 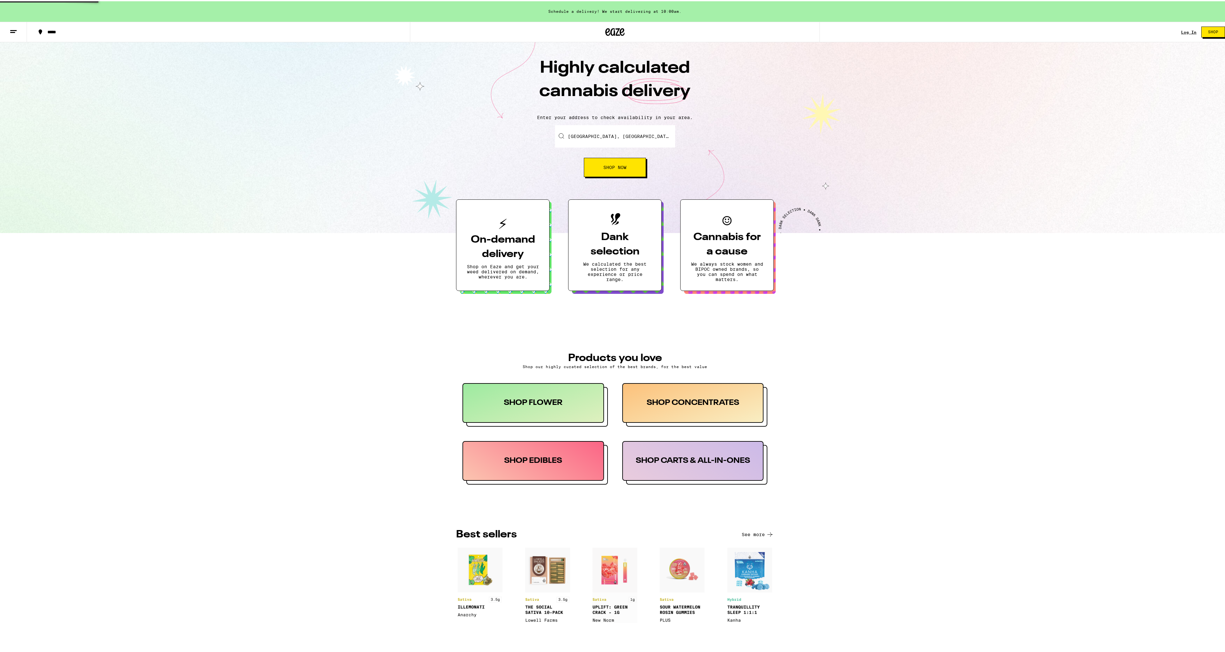 What do you see at coordinates (615, 244) in the screenshot?
I see `button: Dank selectionWe calculated the best selection for any experience or price range.` at bounding box center [615, 244].